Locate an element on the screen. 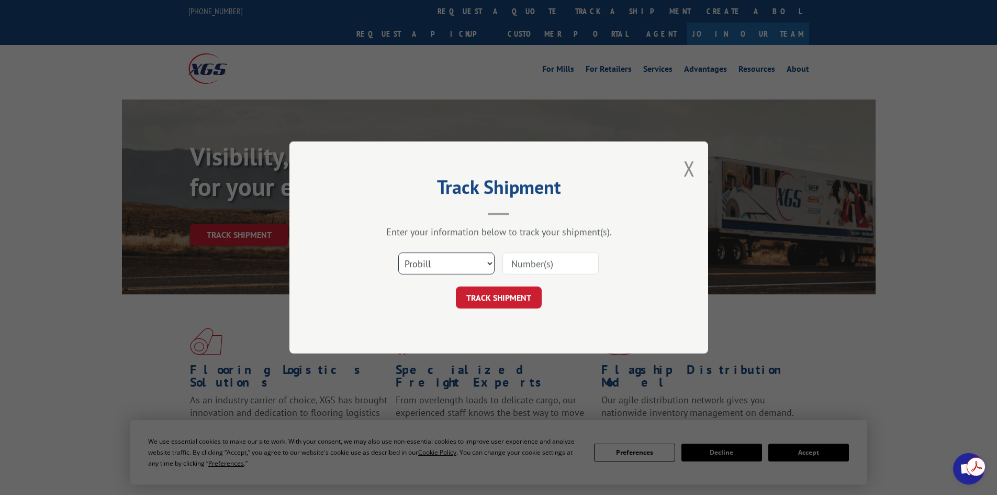 The height and width of the screenshot is (495, 997). button: TRACK SHIPMENT is located at coordinates (499, 297).